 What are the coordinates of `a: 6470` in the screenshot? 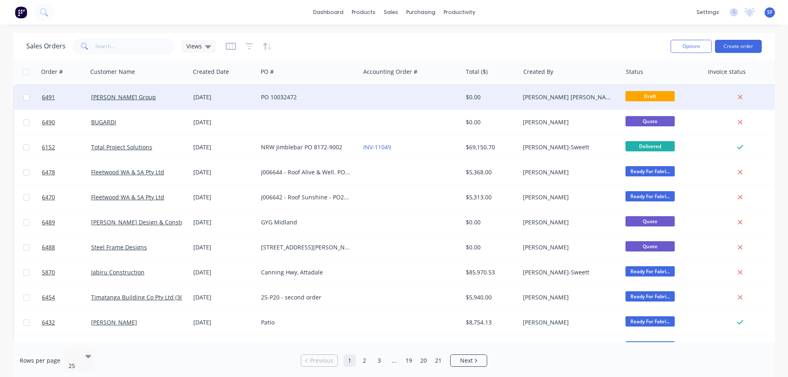 It's located at (66, 197).